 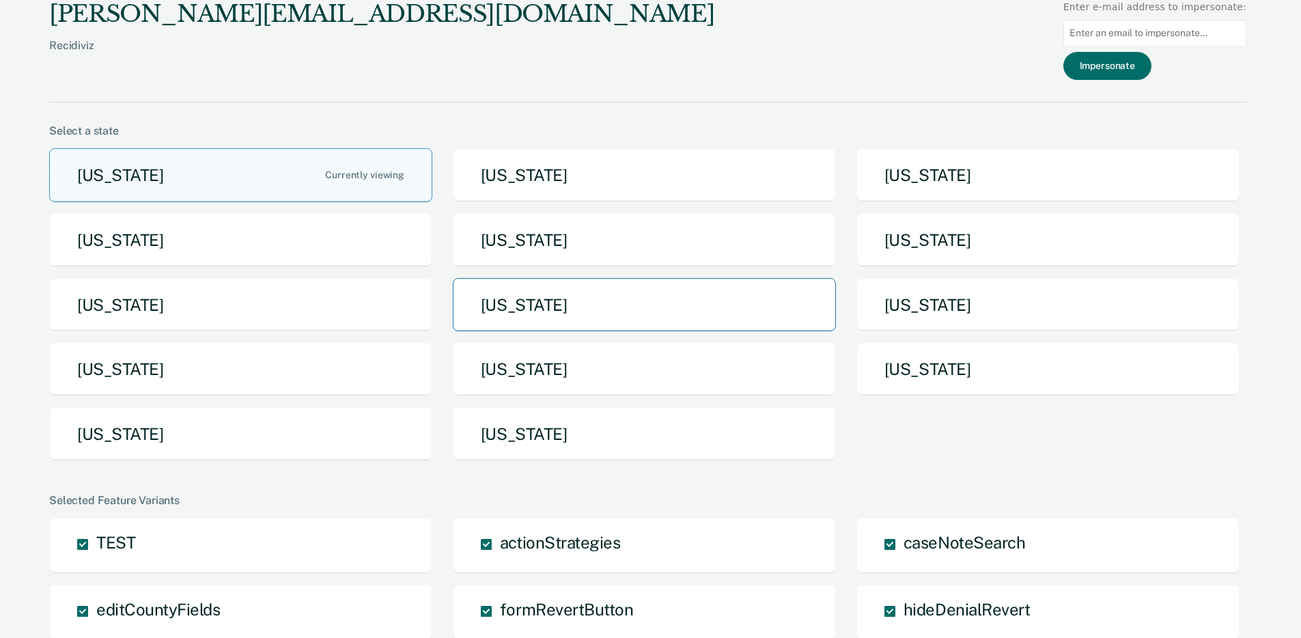 What do you see at coordinates (115, 542) in the screenshot?
I see `span: TEST` at bounding box center [115, 542].